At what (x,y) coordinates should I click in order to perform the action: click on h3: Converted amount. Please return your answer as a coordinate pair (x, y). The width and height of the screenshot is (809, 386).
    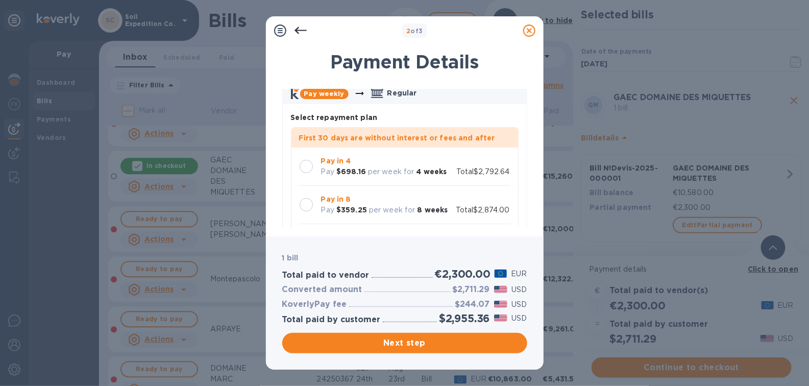
    Looking at the image, I should click on (322, 290).